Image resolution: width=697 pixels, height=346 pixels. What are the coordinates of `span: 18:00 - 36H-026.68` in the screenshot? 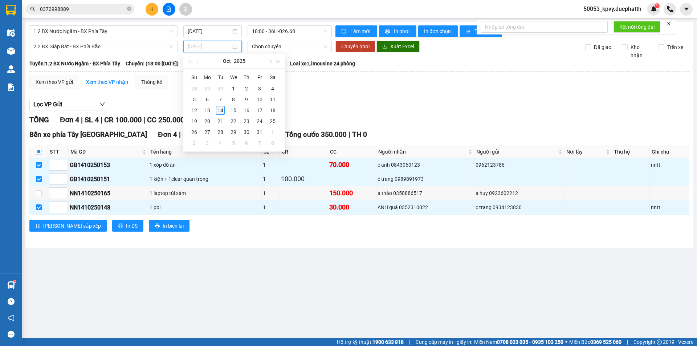 It's located at (290, 31).